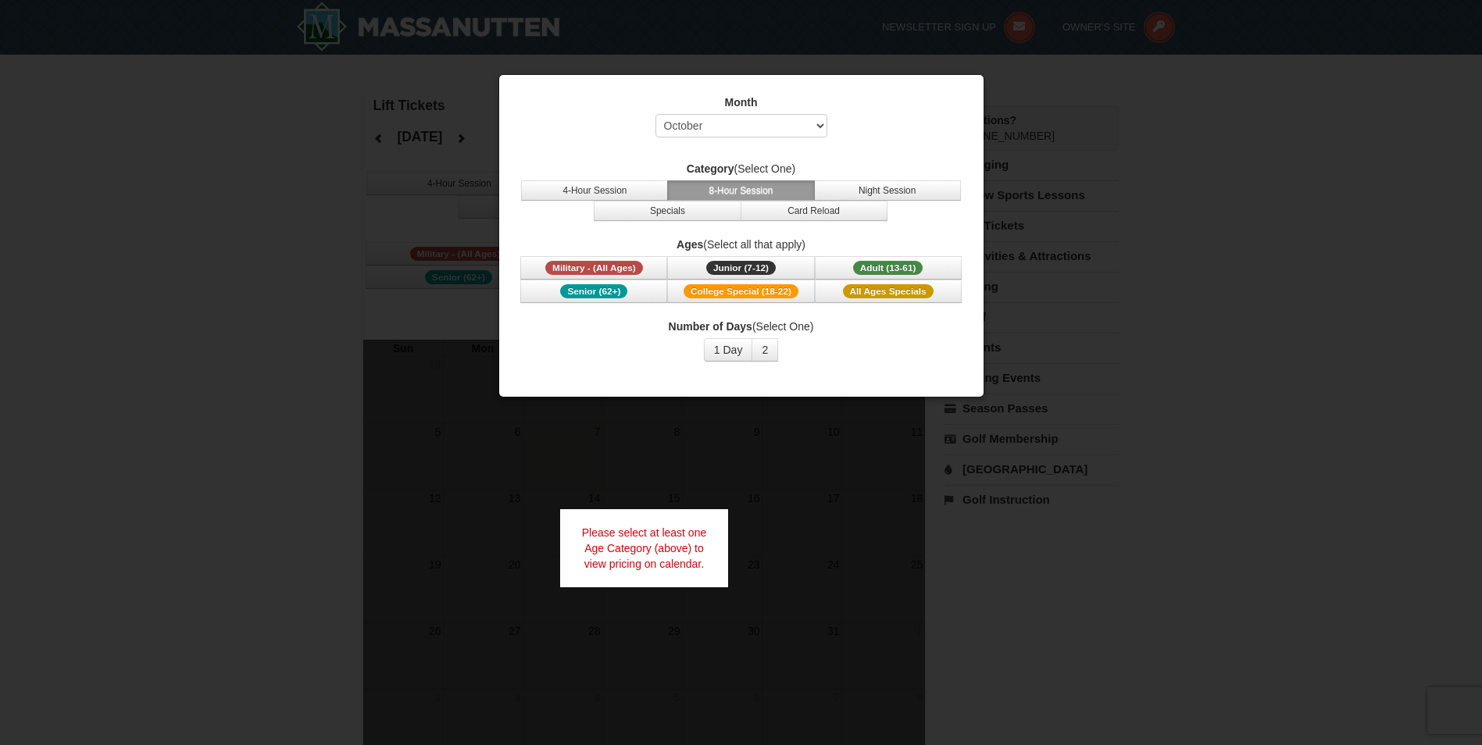 The image size is (1482, 745). Describe the element at coordinates (741, 191) in the screenshot. I see `button: 8-Hour Session` at that location.